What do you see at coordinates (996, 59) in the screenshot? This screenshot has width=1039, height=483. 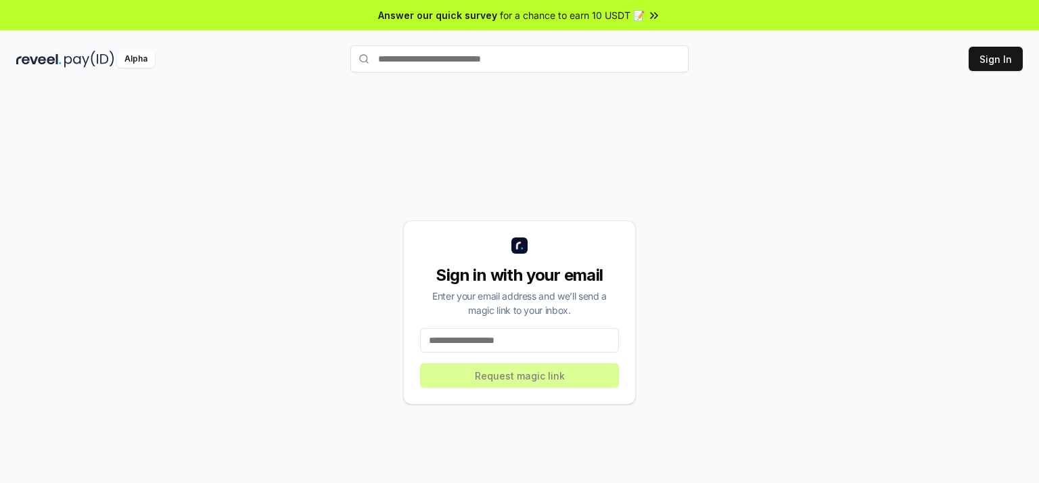 I see `button: Sign In` at bounding box center [996, 59].